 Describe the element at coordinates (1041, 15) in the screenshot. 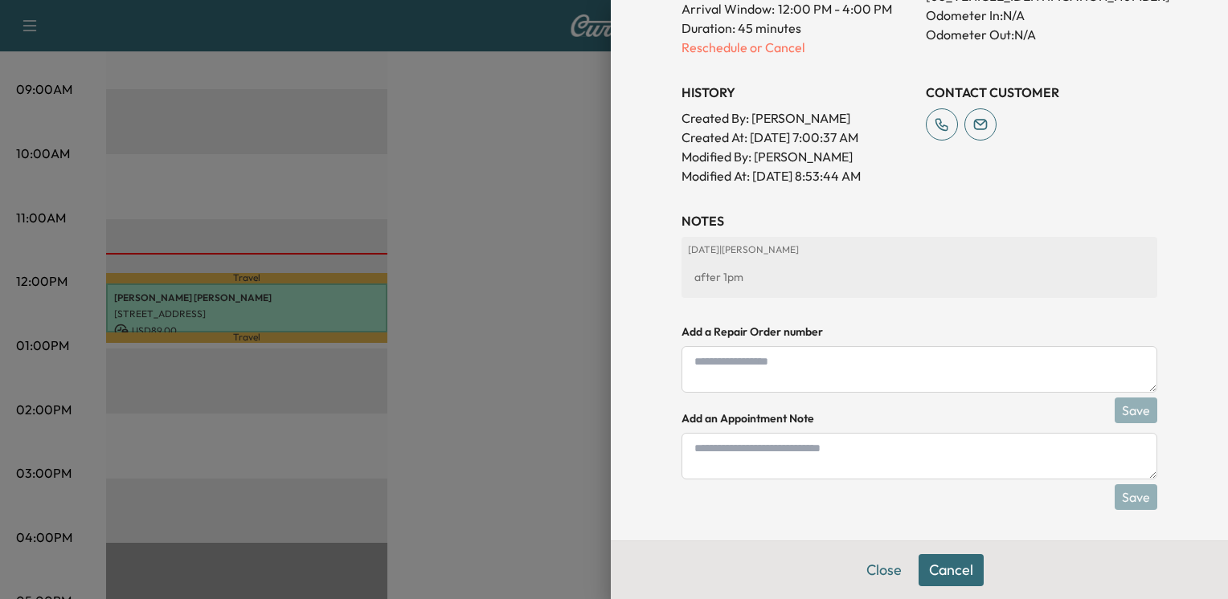

I see `p: Odometer In: N/A` at that location.